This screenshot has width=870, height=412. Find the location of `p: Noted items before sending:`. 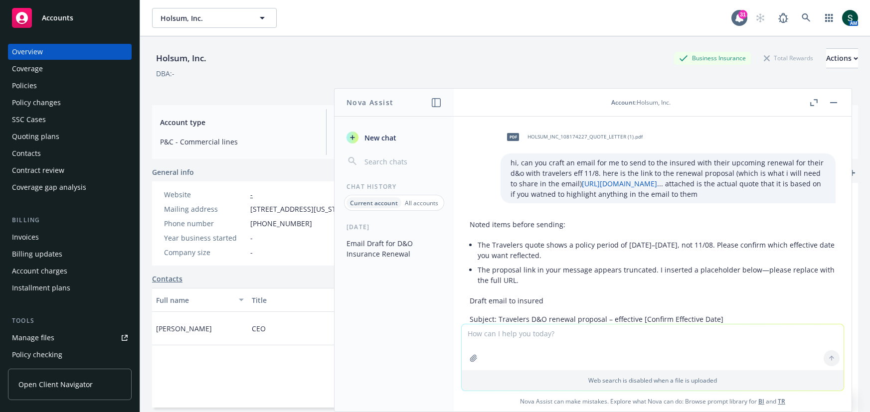

p: Noted items before sending: is located at coordinates (653, 224).